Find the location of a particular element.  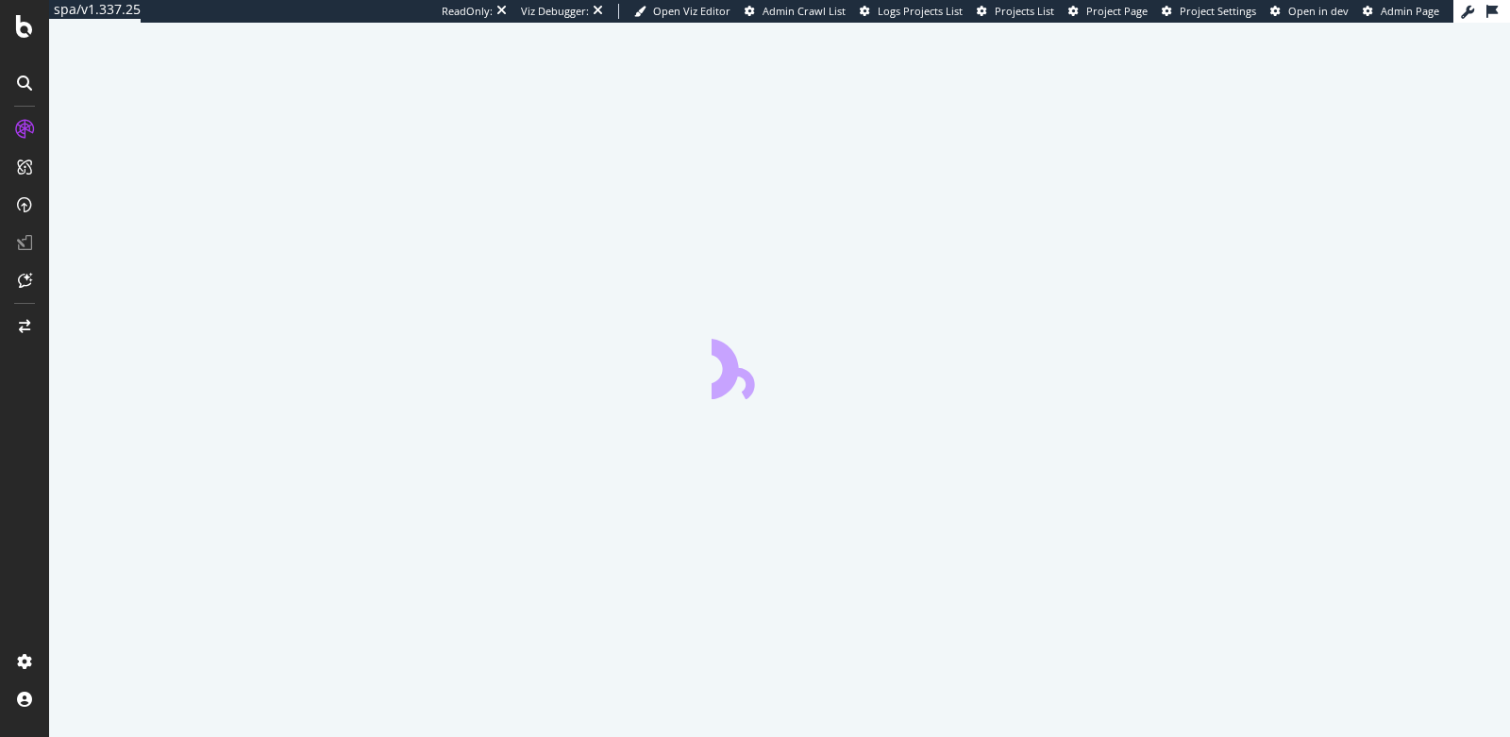

a: Admin Page is located at coordinates (1401, 11).